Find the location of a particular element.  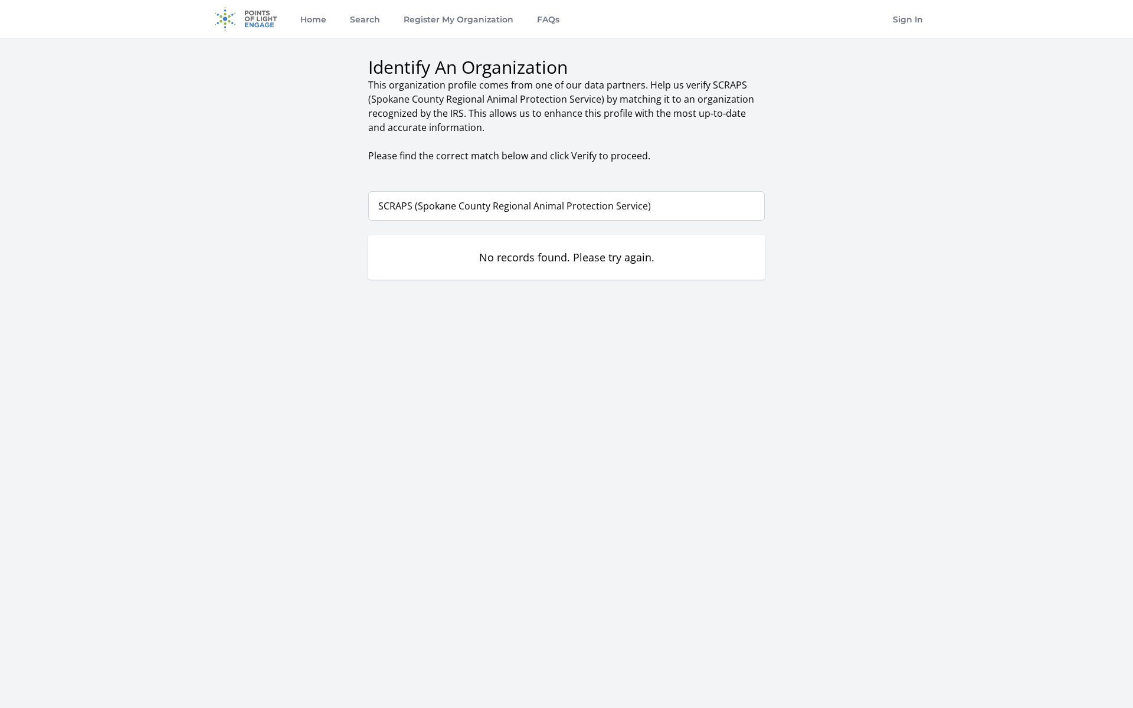

input: Search for an organization is located at coordinates (566, 206).